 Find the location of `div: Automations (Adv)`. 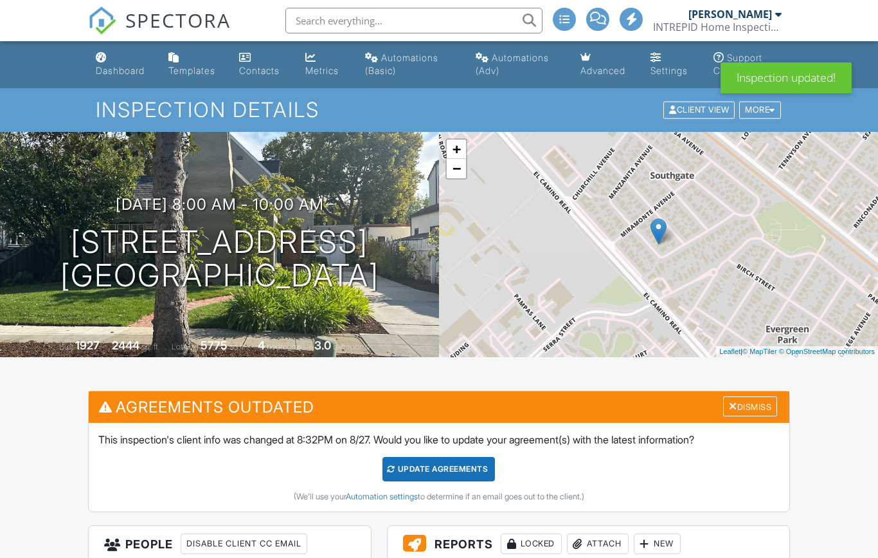

div: Automations (Adv) is located at coordinates (513, 64).